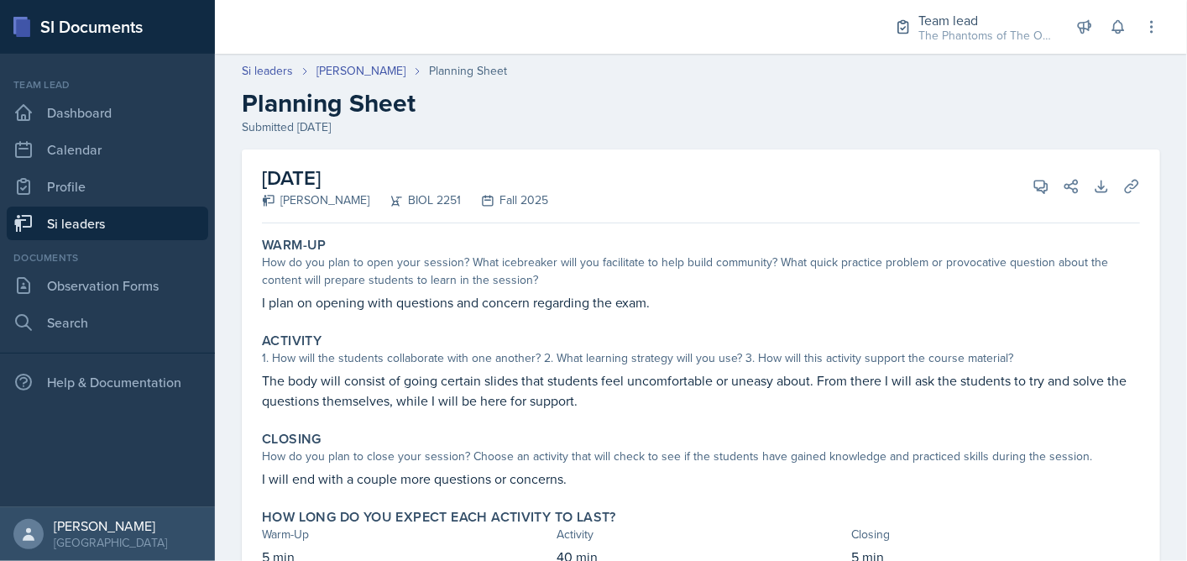 This screenshot has height=561, width=1187. Describe the element at coordinates (439, 517) in the screenshot. I see `label: How long do you expect each activity to last?` at that location.